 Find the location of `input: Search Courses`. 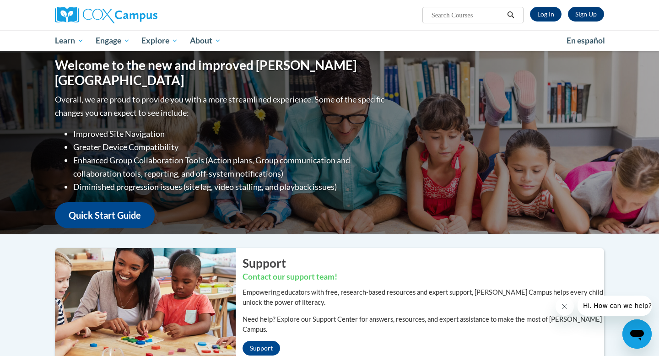

input: Search Courses is located at coordinates (468, 15).